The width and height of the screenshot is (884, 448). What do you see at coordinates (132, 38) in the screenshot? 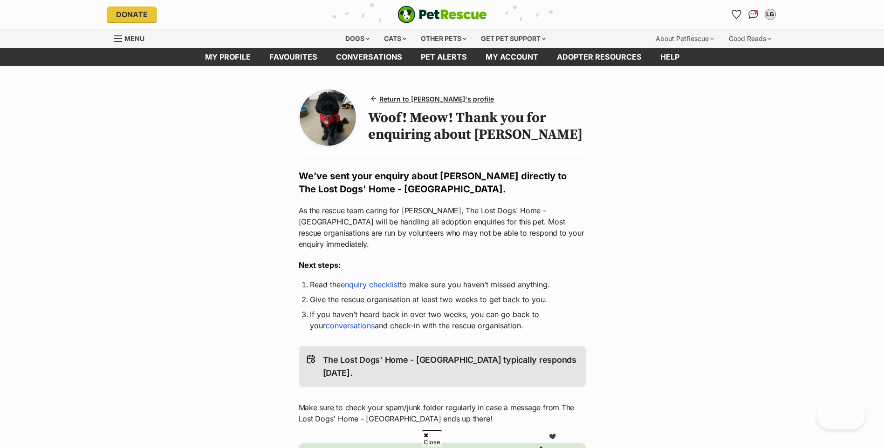
I see `a: Menu` at bounding box center [132, 38].